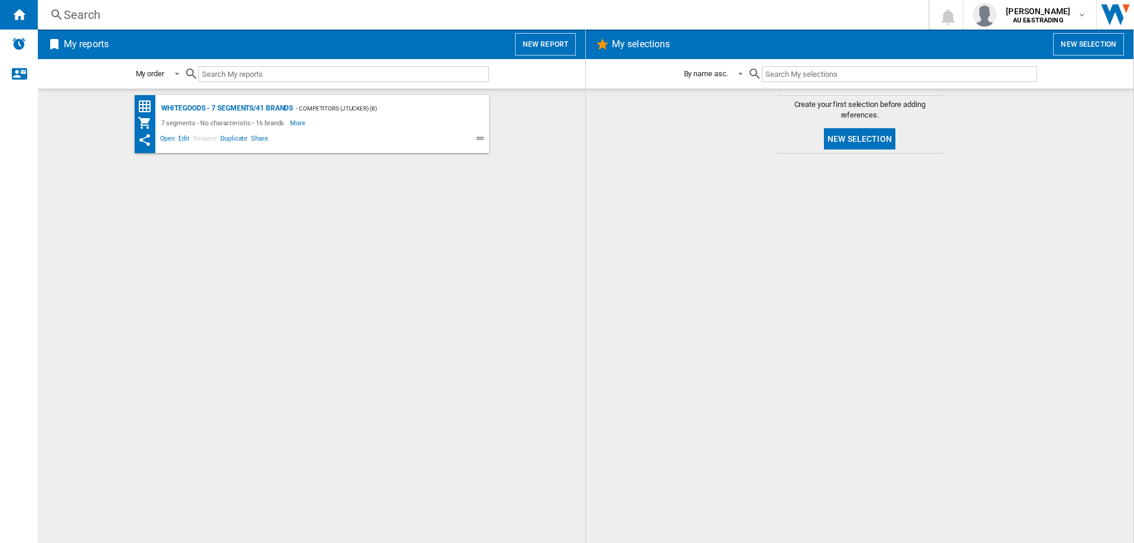  I want to click on input: Search My selections, so click(899, 74).